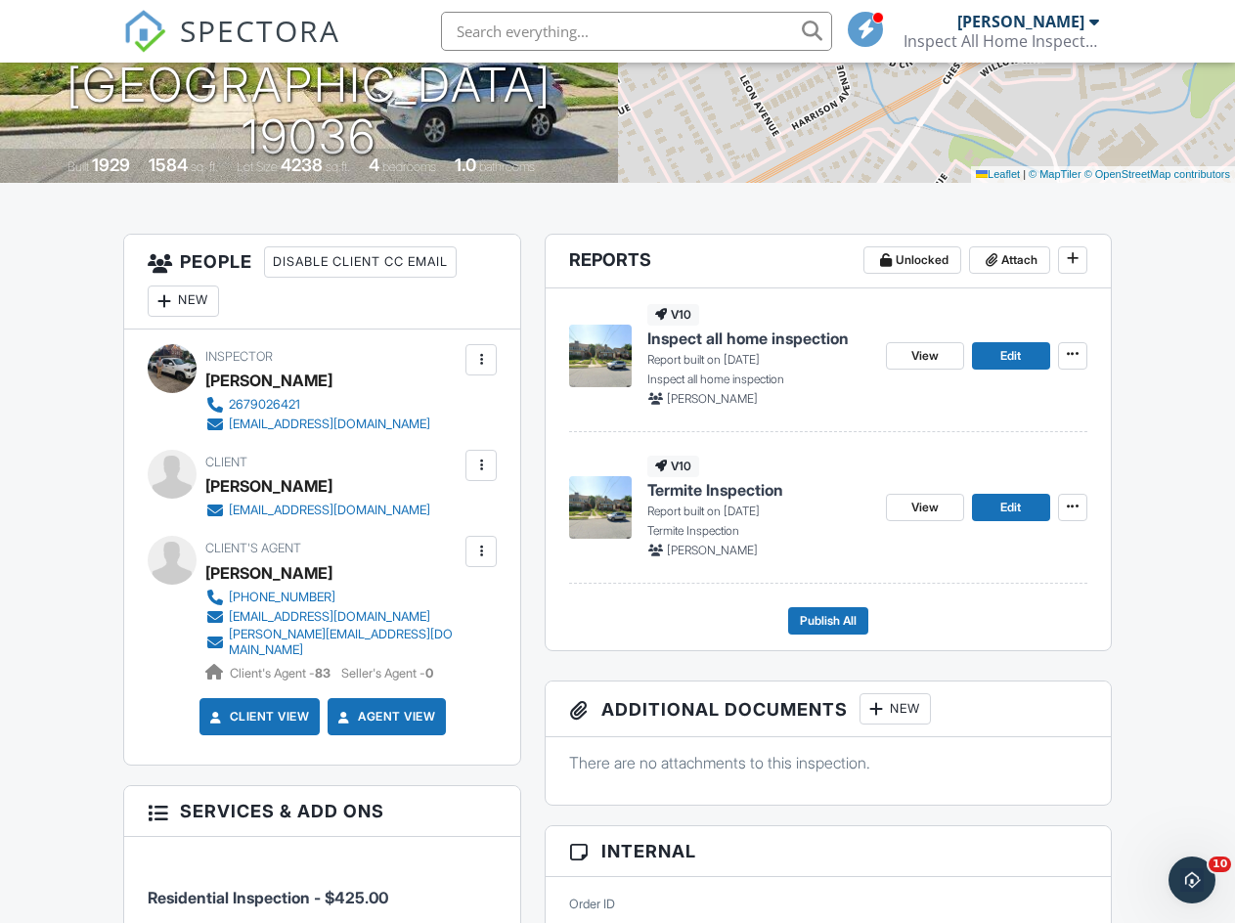 The image size is (1235, 923). What do you see at coordinates (111, 164) in the screenshot?
I see `div: 1929` at bounding box center [111, 164].